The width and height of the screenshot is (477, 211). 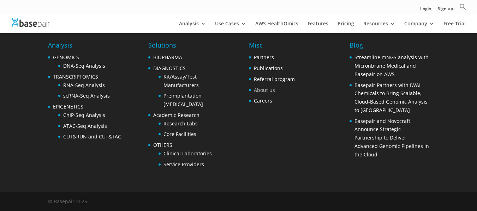 What do you see at coordinates (264, 57) in the screenshot?
I see `a: Partners` at bounding box center [264, 57].